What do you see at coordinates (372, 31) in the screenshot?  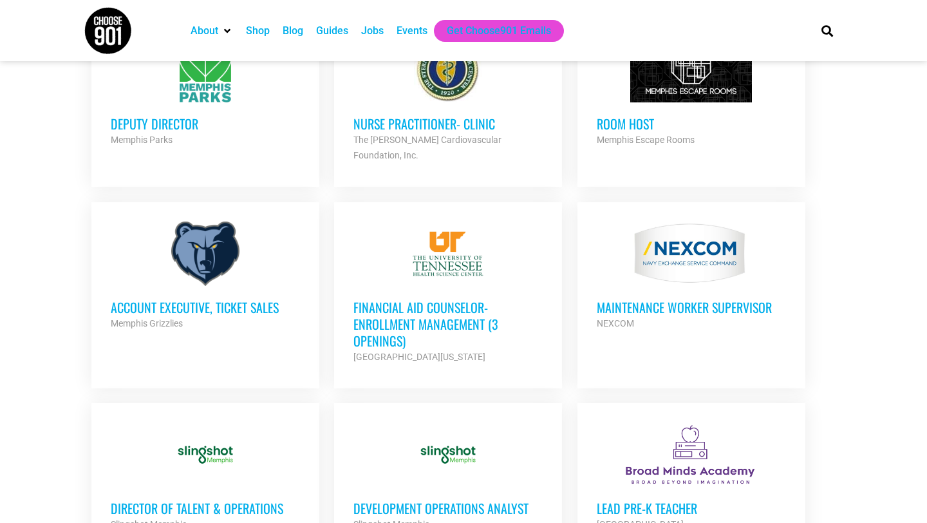 I see `a: Jobs` at bounding box center [372, 31].